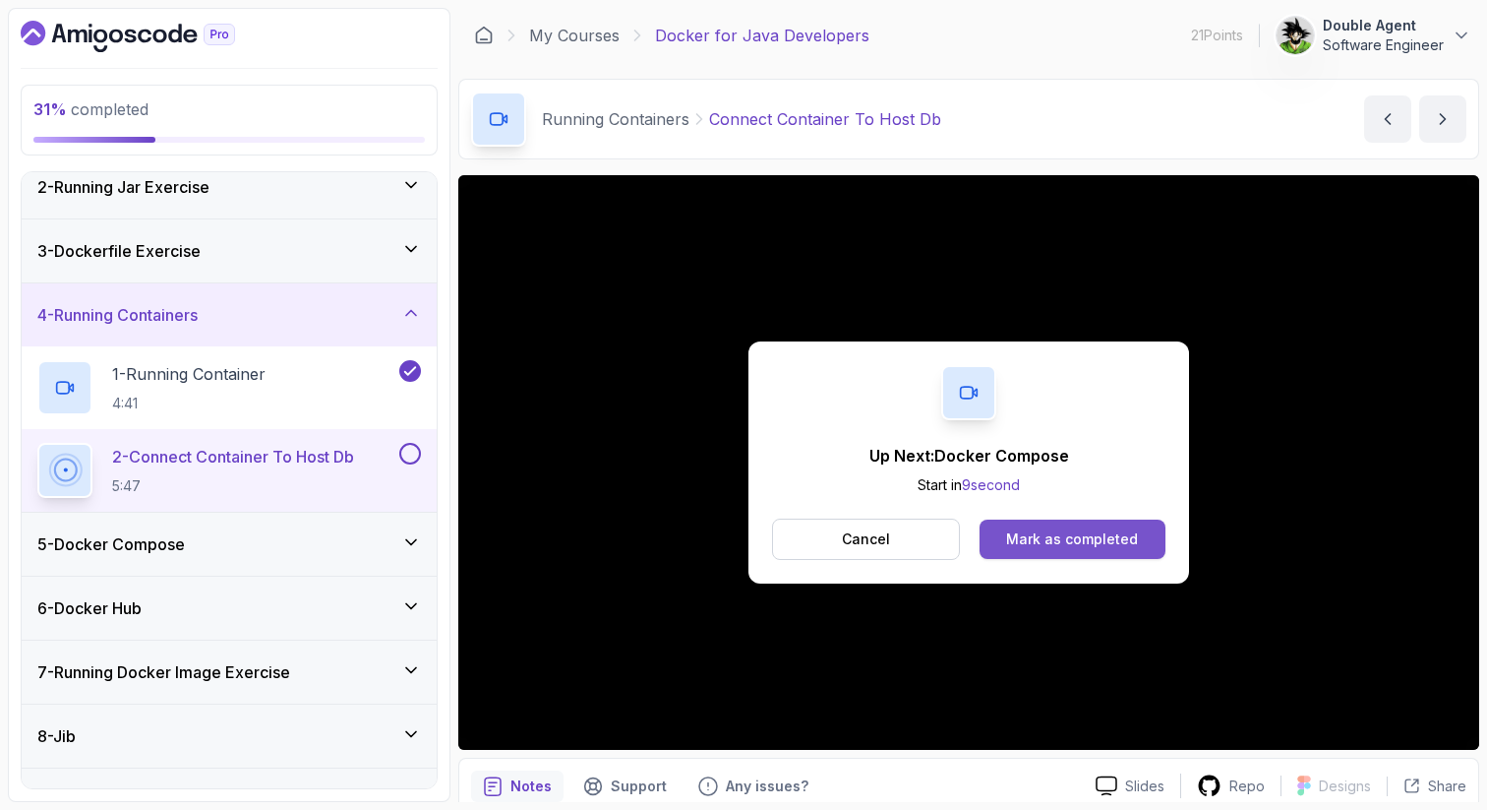 The width and height of the screenshot is (1487, 810). What do you see at coordinates (1072, 539) in the screenshot?
I see `button: Mark as completed` at bounding box center [1072, 539].